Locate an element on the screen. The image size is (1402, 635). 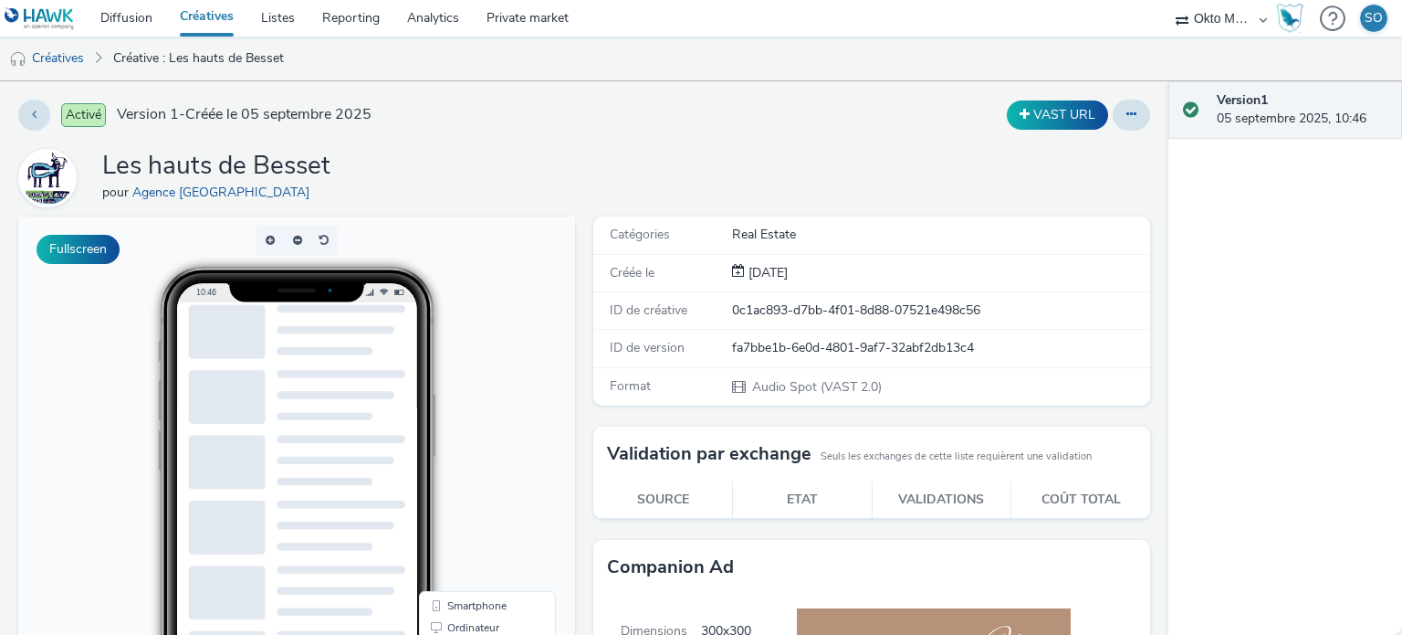
span: 10:46 is located at coordinates (188, 75).